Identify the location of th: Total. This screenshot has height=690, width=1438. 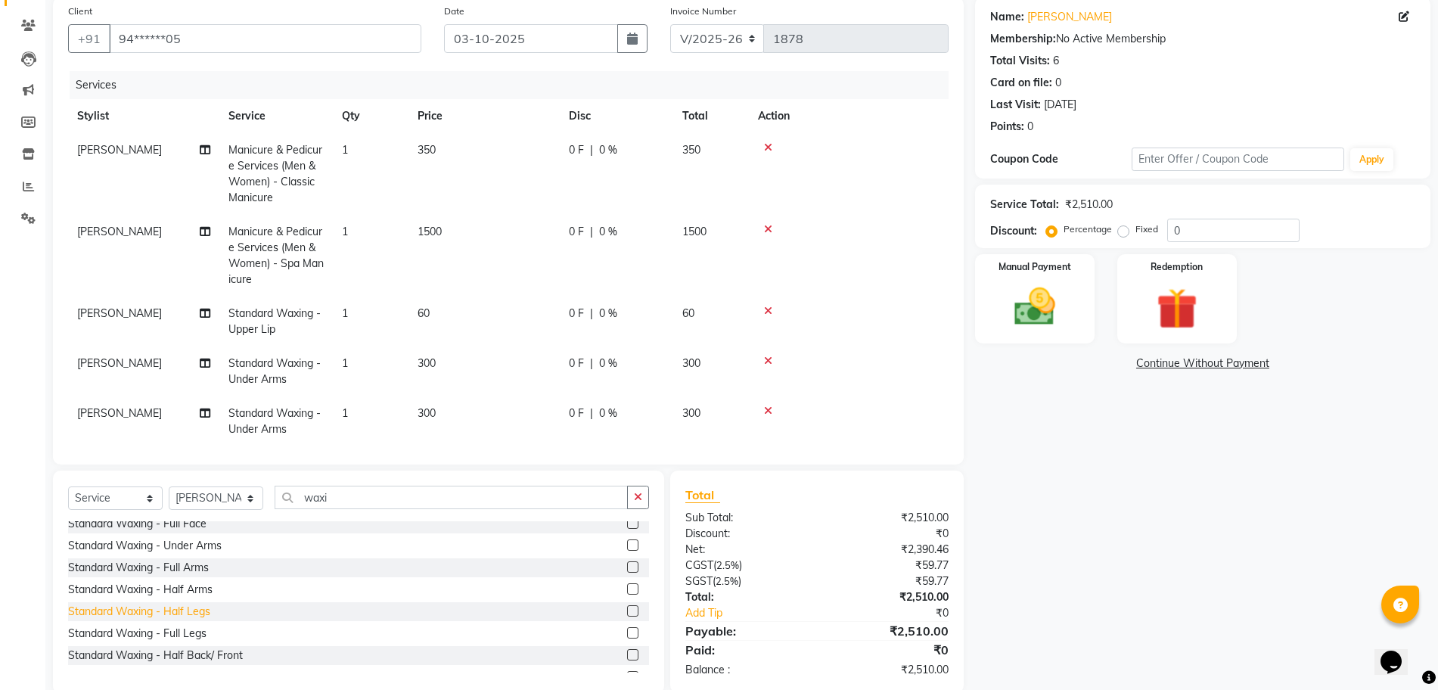
(711, 116).